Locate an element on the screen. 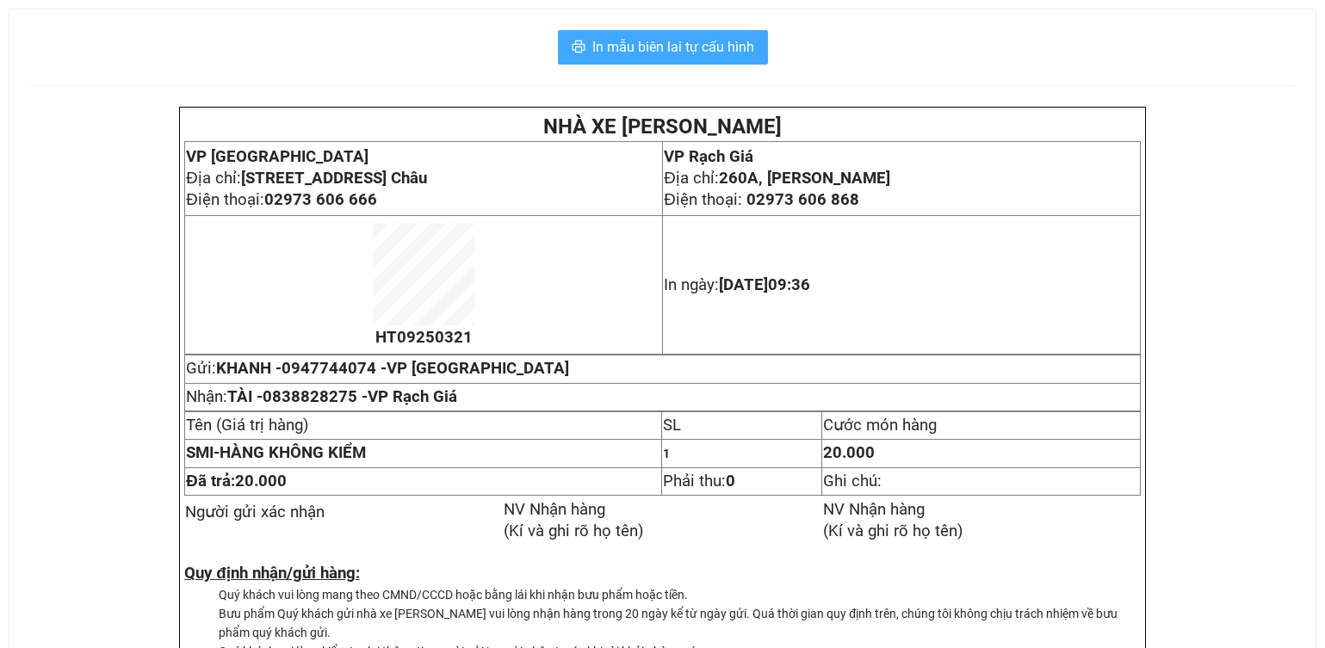 The image size is (1325, 648). span: Gửi: is located at coordinates (377, 368).